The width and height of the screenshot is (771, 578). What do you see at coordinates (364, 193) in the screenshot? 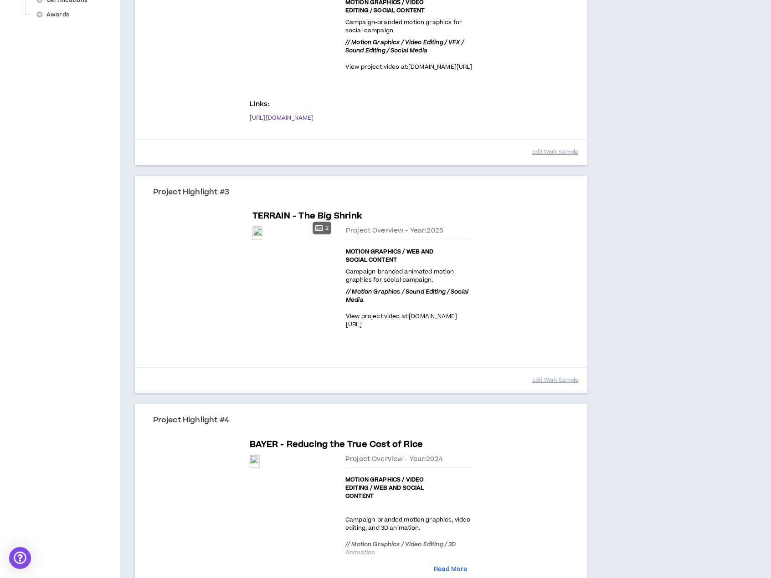
I see `h3: Project Highlight #3` at bounding box center [364, 193].